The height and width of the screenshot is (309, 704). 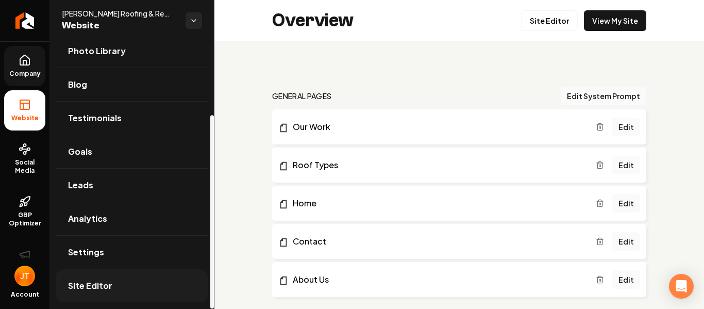 What do you see at coordinates (313, 21) in the screenshot?
I see `h2: Overview` at bounding box center [313, 21].